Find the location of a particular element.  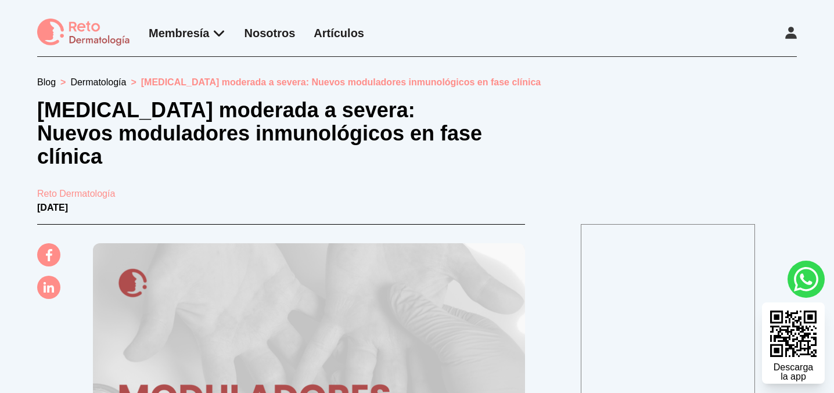

a: Reto Dermatología is located at coordinates (417, 194).